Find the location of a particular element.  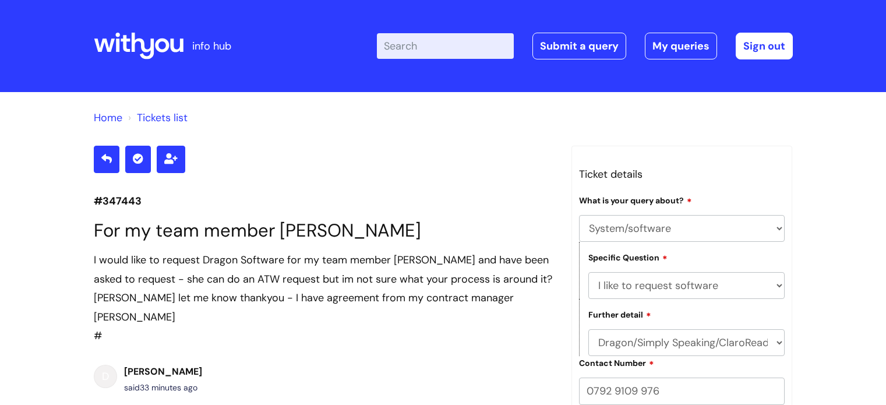

a: My queries is located at coordinates (681, 46).